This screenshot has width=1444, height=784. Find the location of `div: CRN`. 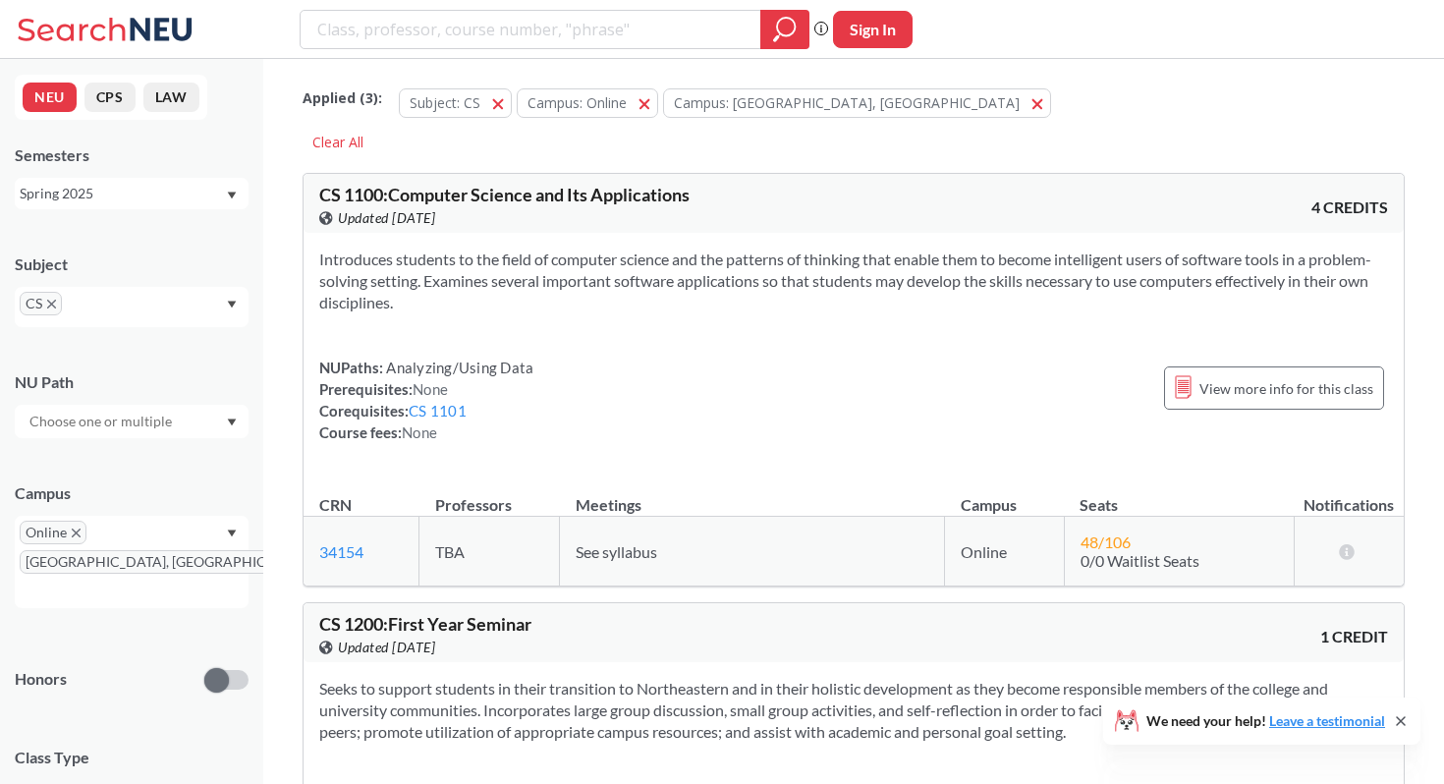

div: CRN is located at coordinates (335, 505).